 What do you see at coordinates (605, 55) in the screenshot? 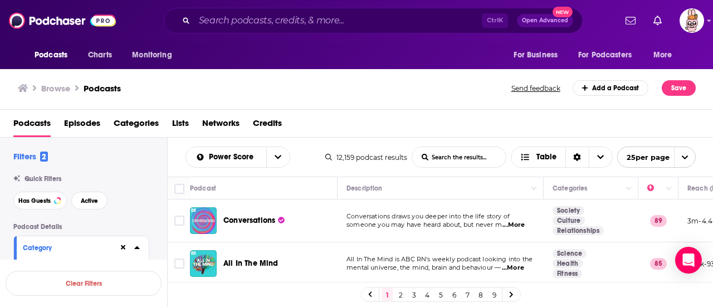
I see `span: For Podcasters` at bounding box center [605, 55].